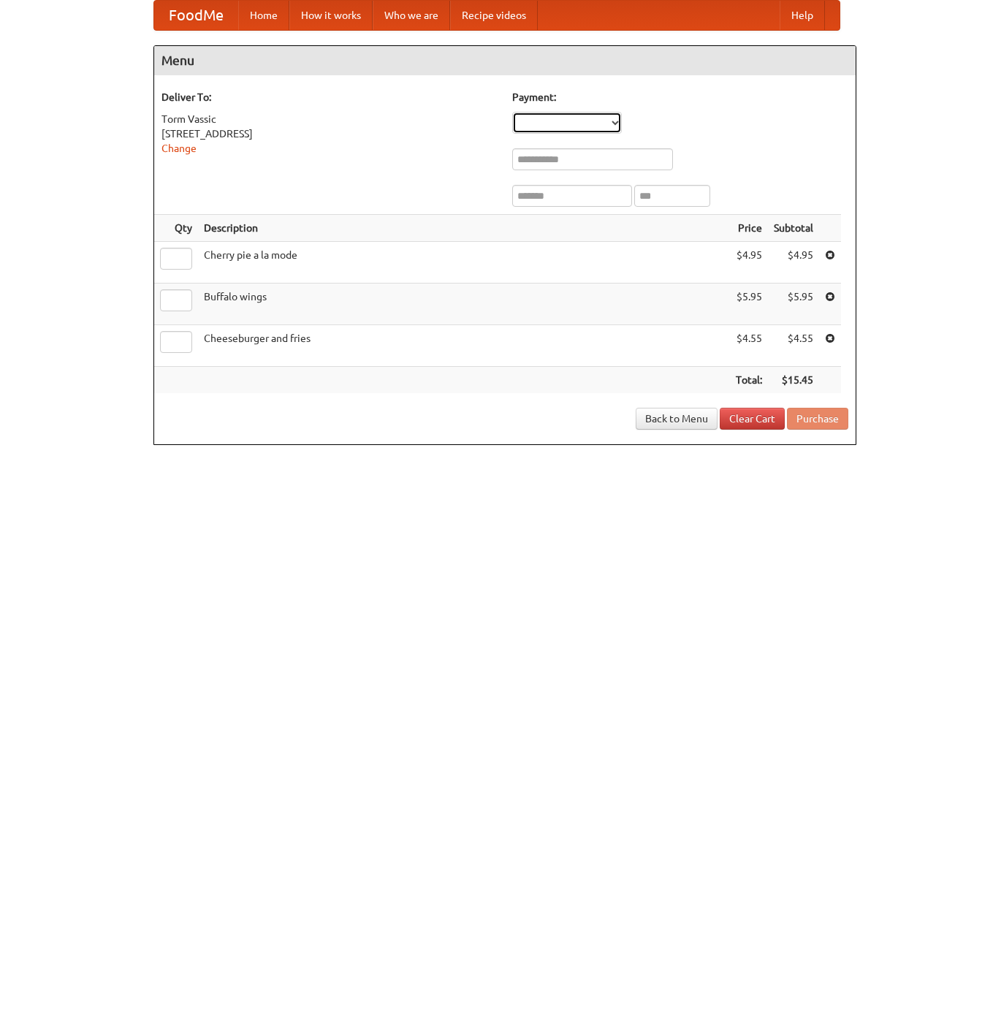  What do you see at coordinates (802, 15) in the screenshot?
I see `a: Help` at bounding box center [802, 15].